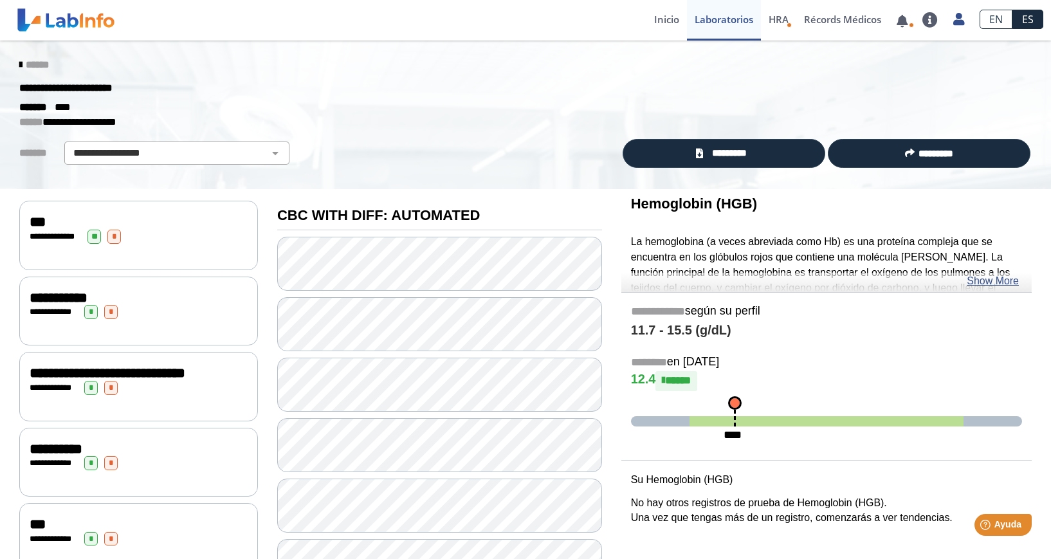 The height and width of the screenshot is (559, 1051). I want to click on p: Su Hemoglobin (HGB), so click(827, 480).